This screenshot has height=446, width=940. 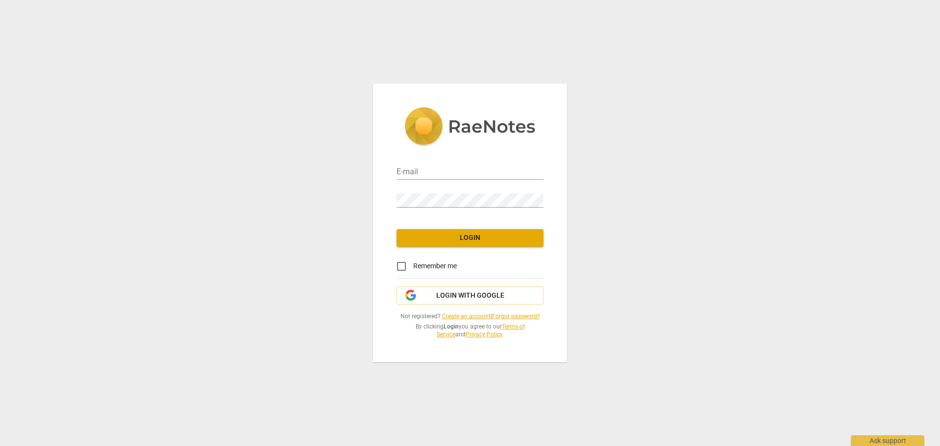 What do you see at coordinates (470, 296) in the screenshot?
I see `span: Login with Google` at bounding box center [470, 296].